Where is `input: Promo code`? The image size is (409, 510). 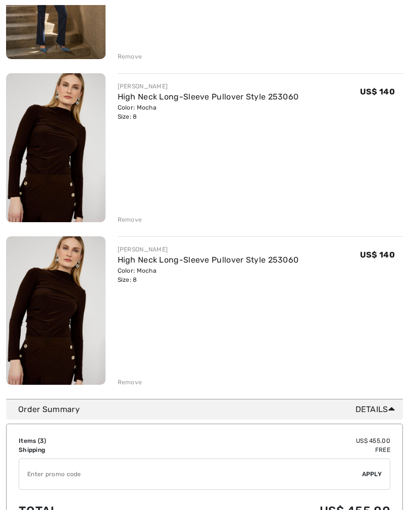
input: Promo code is located at coordinates (190, 474).